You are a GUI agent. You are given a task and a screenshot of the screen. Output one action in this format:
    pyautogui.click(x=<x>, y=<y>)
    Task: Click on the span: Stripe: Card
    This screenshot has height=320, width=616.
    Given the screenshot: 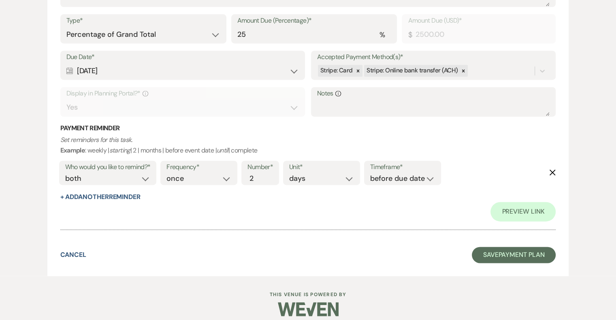 What is the action you would take?
    pyautogui.click(x=336, y=70)
    